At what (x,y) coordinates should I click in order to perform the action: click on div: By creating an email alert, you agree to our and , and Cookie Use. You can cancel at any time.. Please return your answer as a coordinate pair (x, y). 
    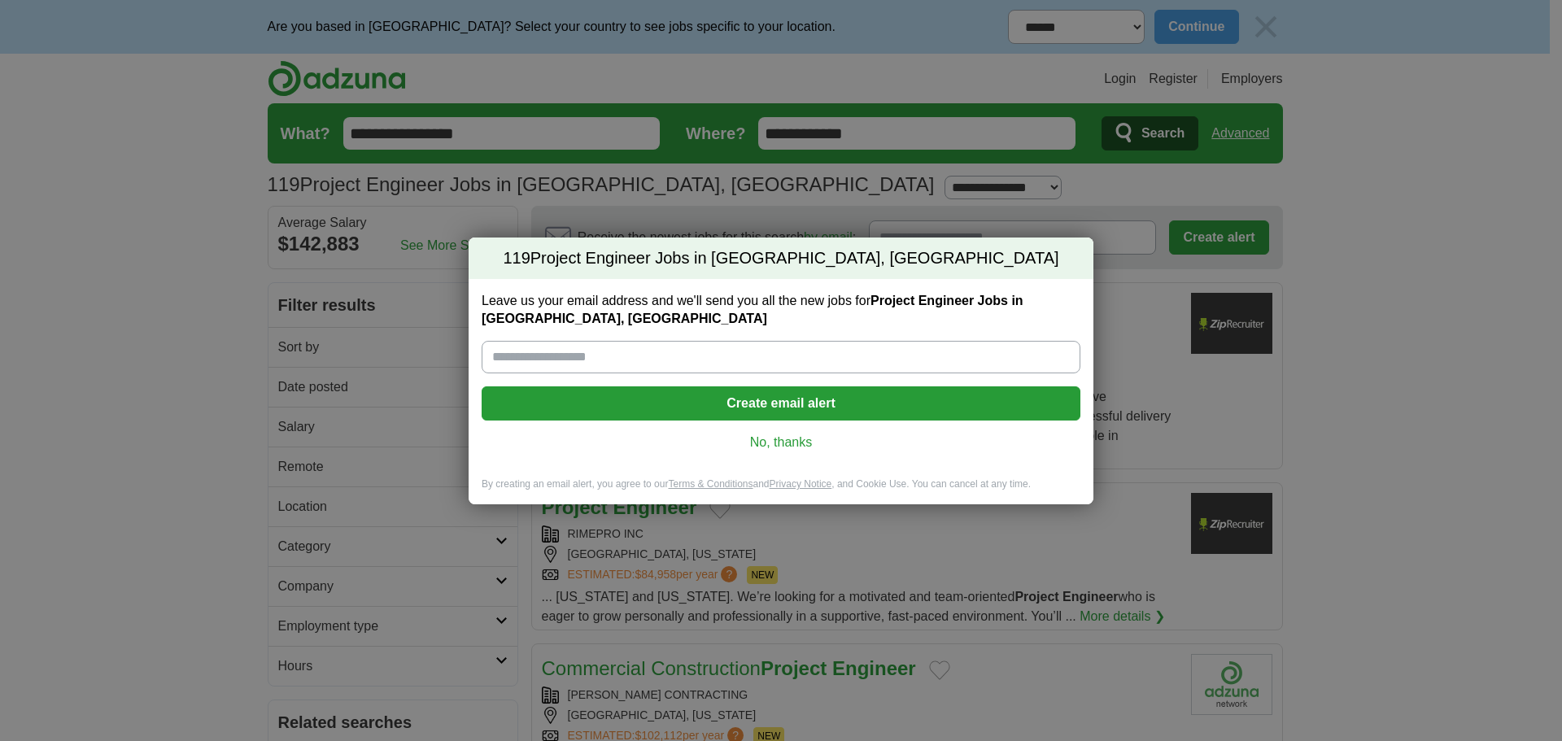
    Looking at the image, I should click on (781, 490).